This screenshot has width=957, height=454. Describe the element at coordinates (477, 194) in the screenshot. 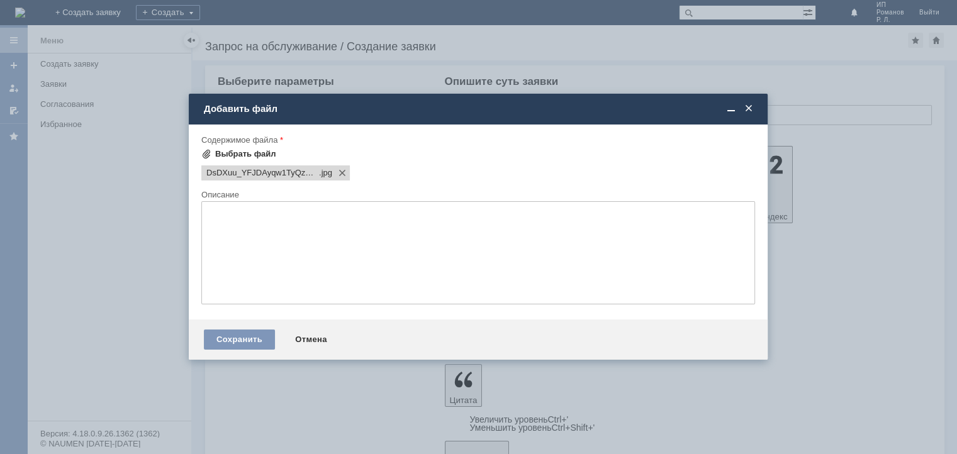

I see `div: Описание` at that location.